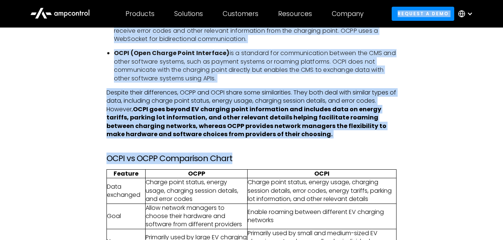 This screenshot has width=503, height=240. I want to click on li: is a standard for communication between the CMS and other software systems, such as payment syste..., so click(255, 66).